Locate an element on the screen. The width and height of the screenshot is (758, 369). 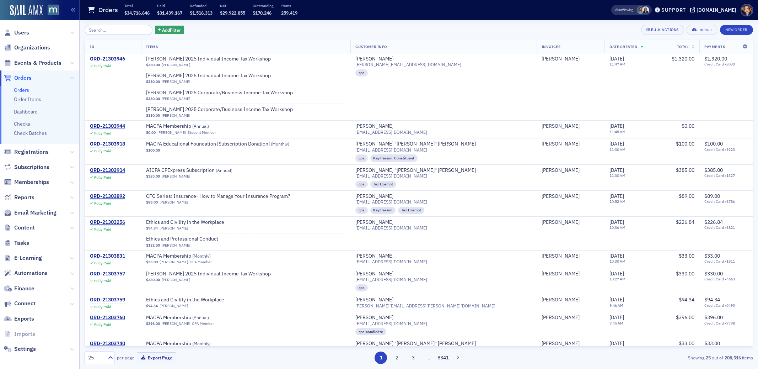
span: Settings is located at coordinates (25, 349).